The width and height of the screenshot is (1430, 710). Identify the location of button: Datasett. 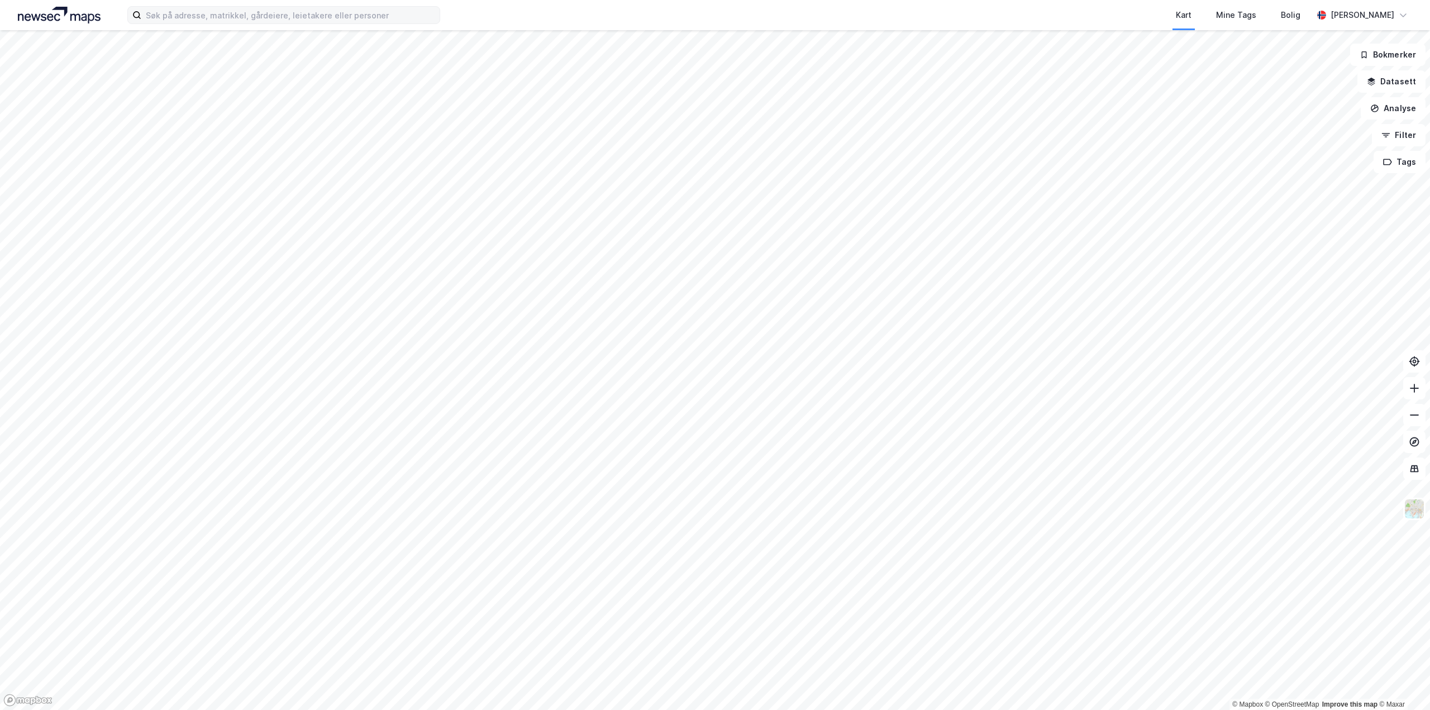
(1392, 82).